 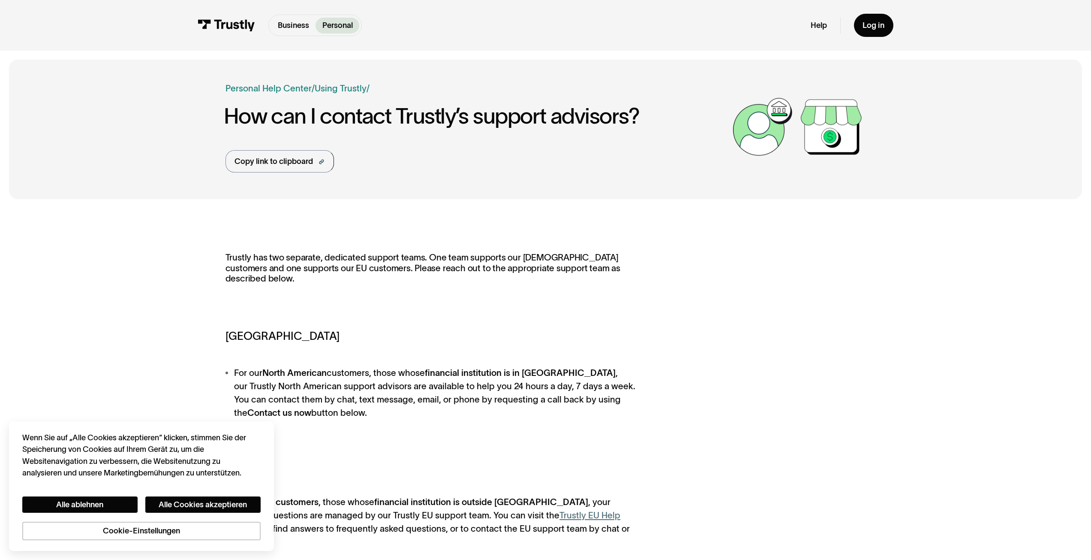 I want to click on div: Cookie banner, so click(x=141, y=486).